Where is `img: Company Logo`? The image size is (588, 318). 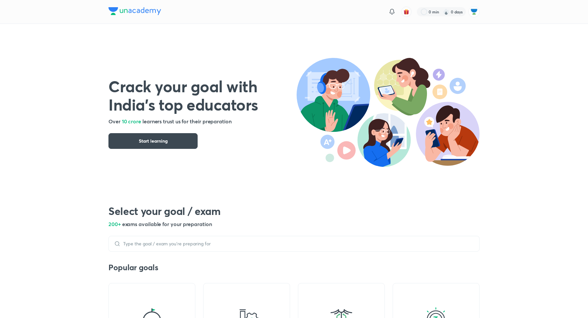
img: Company Logo is located at coordinates (135, 11).